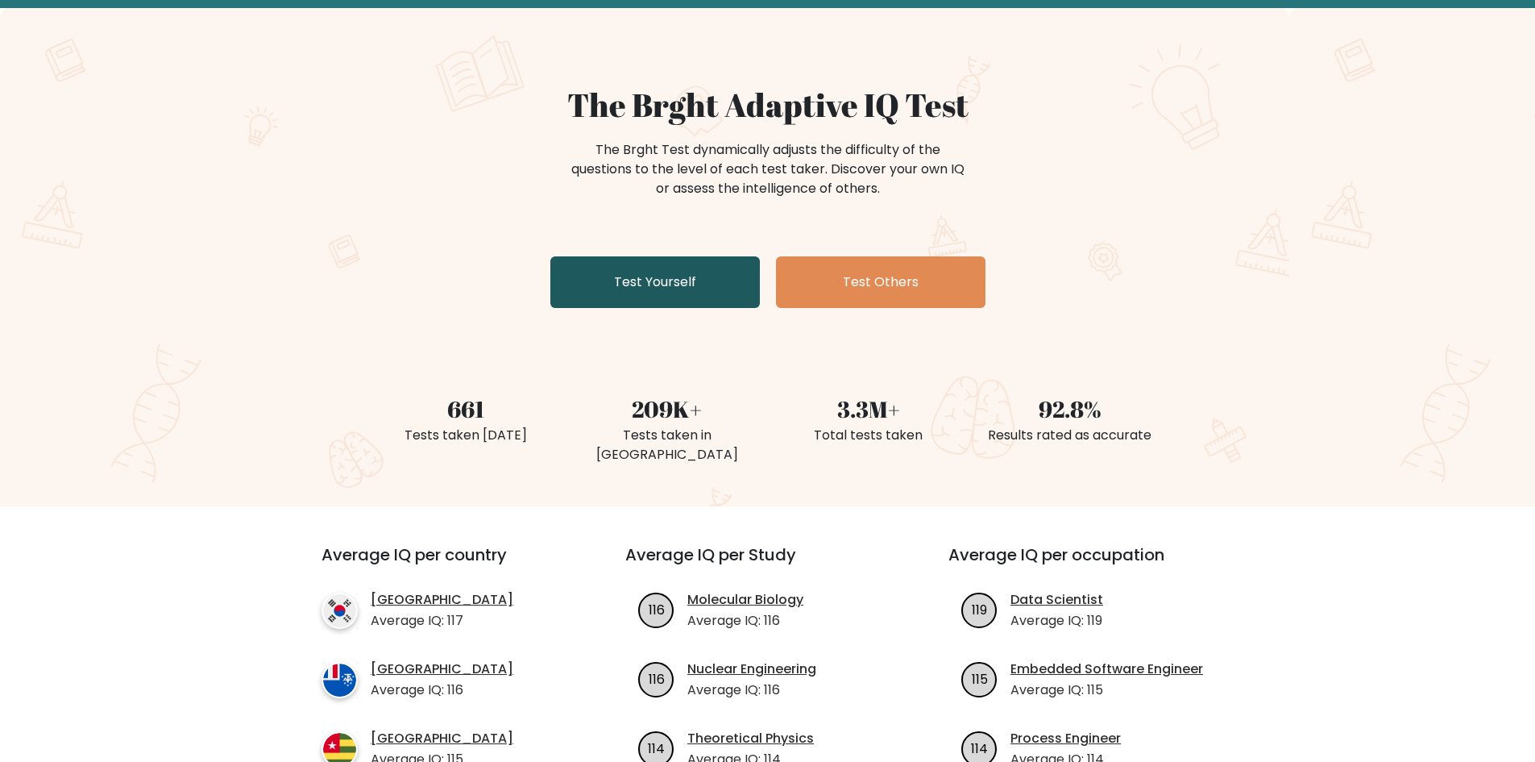  What do you see at coordinates (655, 282) in the screenshot?
I see `a: Test Yourself` at bounding box center [655, 282].